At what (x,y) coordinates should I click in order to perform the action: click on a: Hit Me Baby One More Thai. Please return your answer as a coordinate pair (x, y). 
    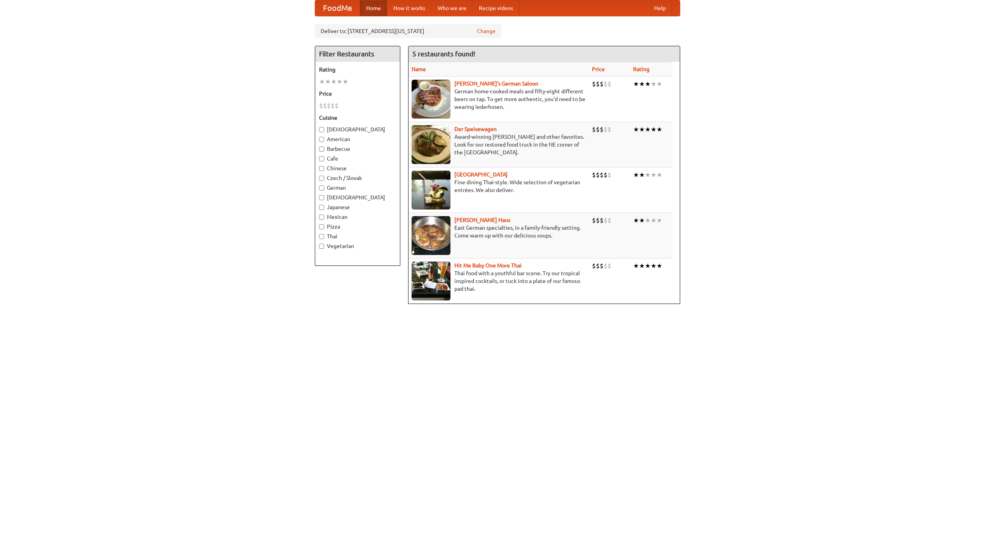
    Looking at the image, I should click on (488, 265).